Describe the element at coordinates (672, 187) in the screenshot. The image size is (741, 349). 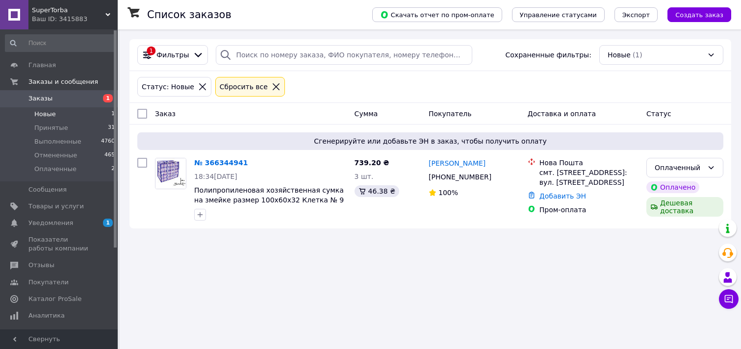
I see `div: Оплачено` at that location.